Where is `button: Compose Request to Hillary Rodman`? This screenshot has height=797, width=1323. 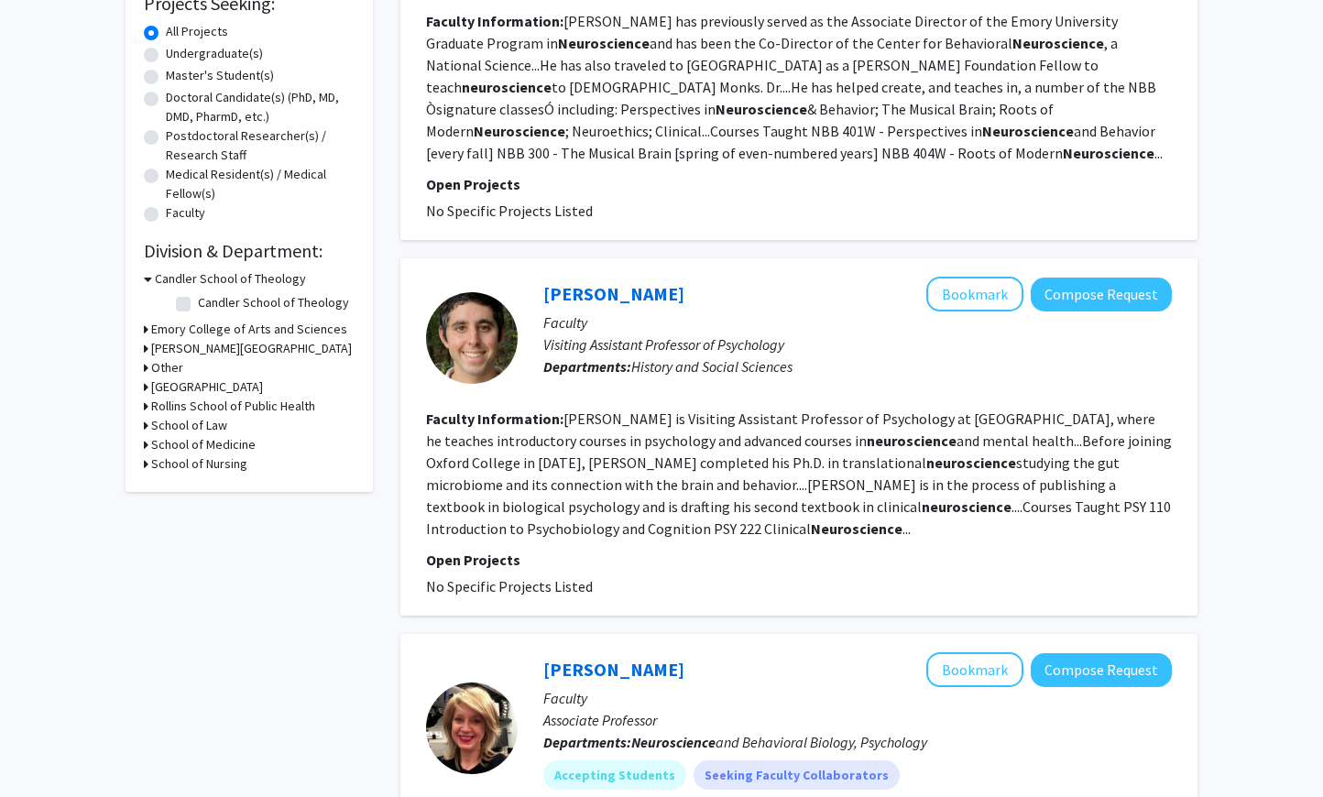
button: Compose Request to Hillary Rodman is located at coordinates (1101, 670).